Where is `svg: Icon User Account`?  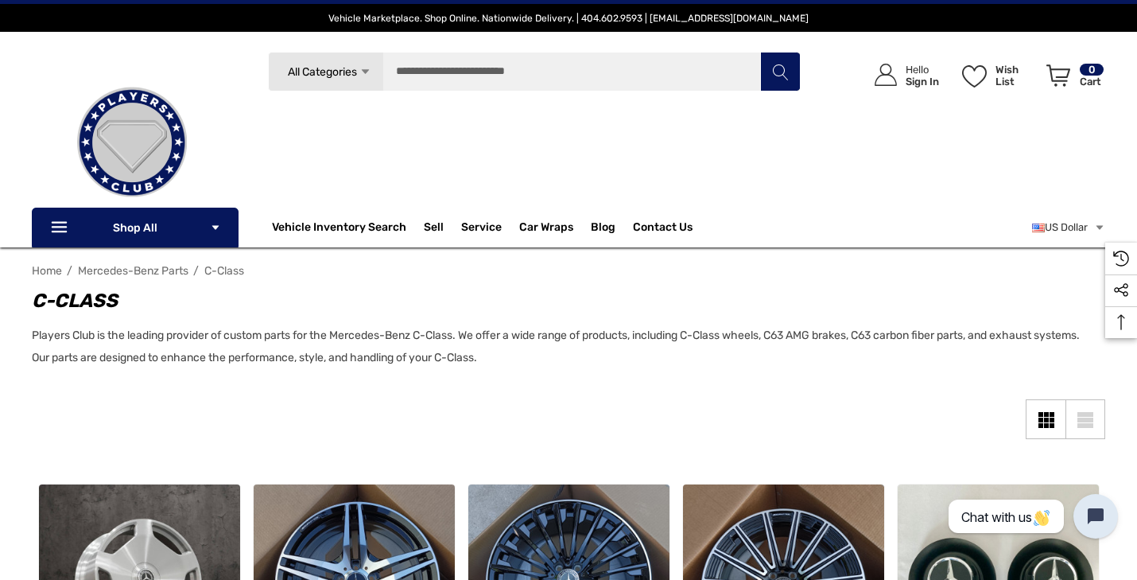 svg: Icon User Account is located at coordinates (886, 75).